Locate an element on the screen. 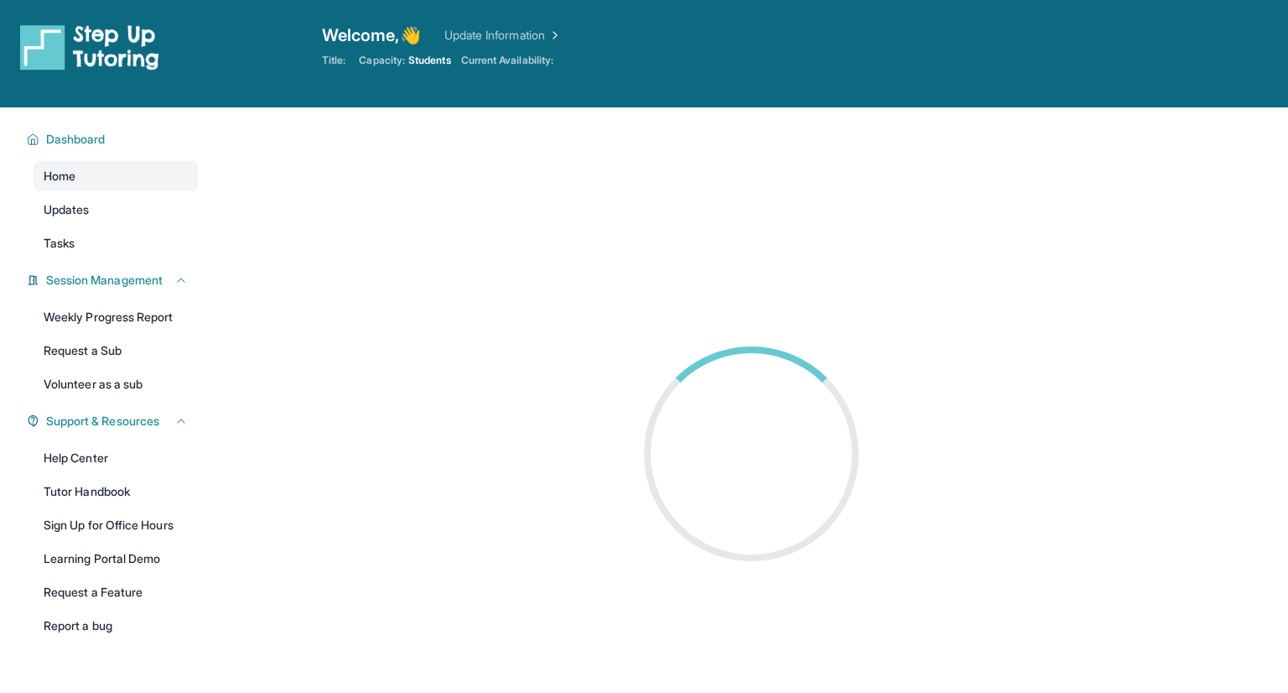  span: Dashboard is located at coordinates (75, 139).